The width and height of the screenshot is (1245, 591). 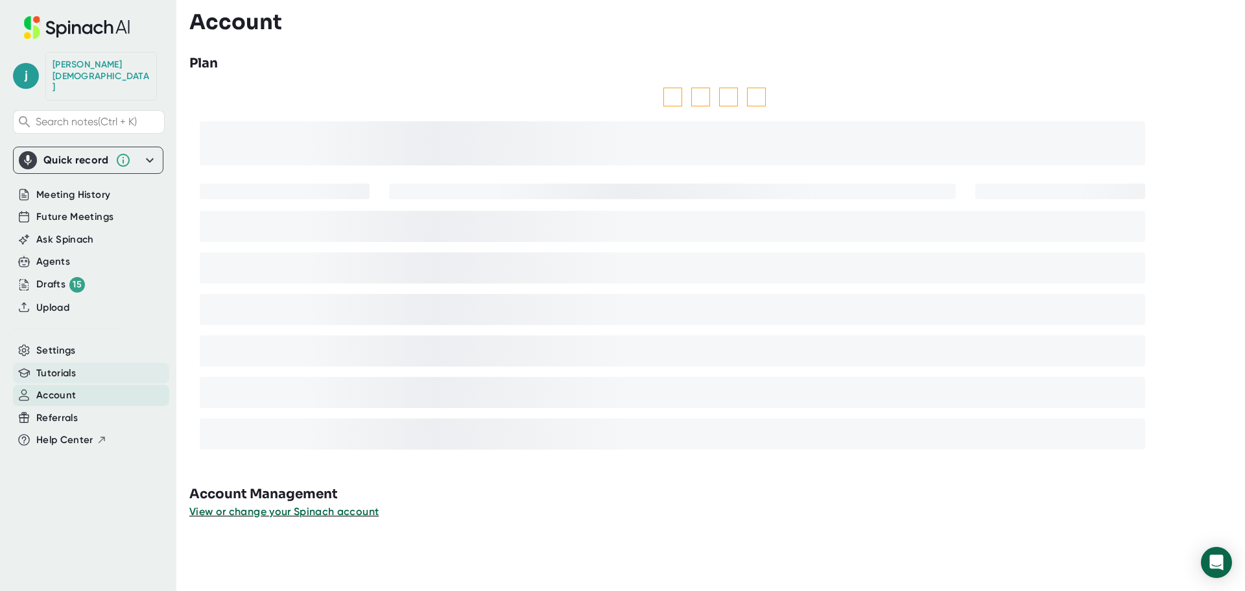 What do you see at coordinates (204, 64) in the screenshot?
I see `h3: Plan` at bounding box center [204, 64].